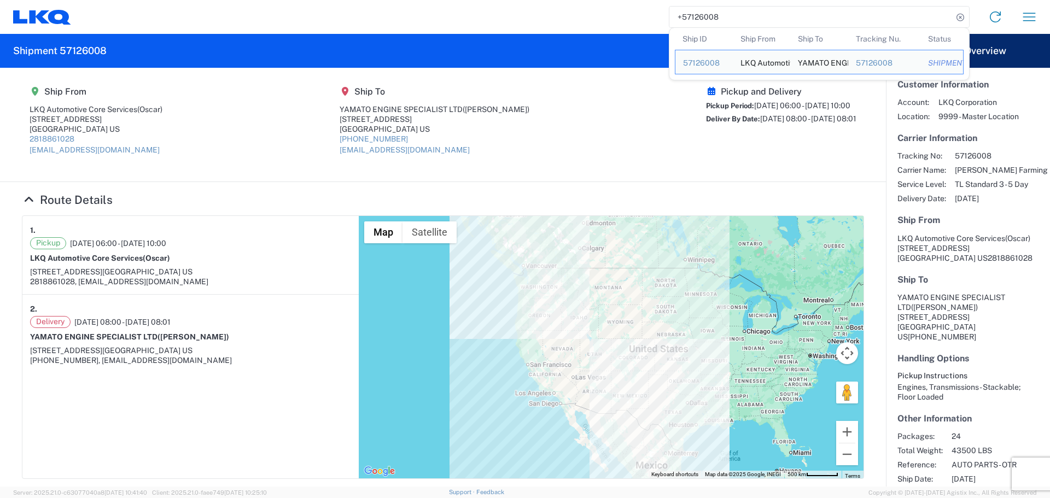  What do you see at coordinates (922, 199) in the screenshot?
I see `span: Delivery Date:` at bounding box center [922, 199].